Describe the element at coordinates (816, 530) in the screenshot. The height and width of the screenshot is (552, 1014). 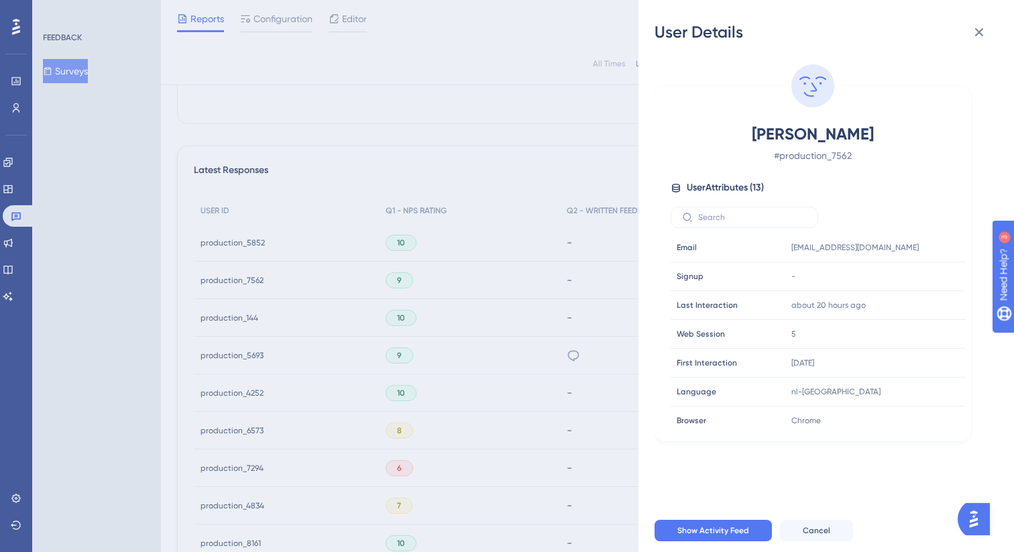
I see `span: Cancel` at that location.